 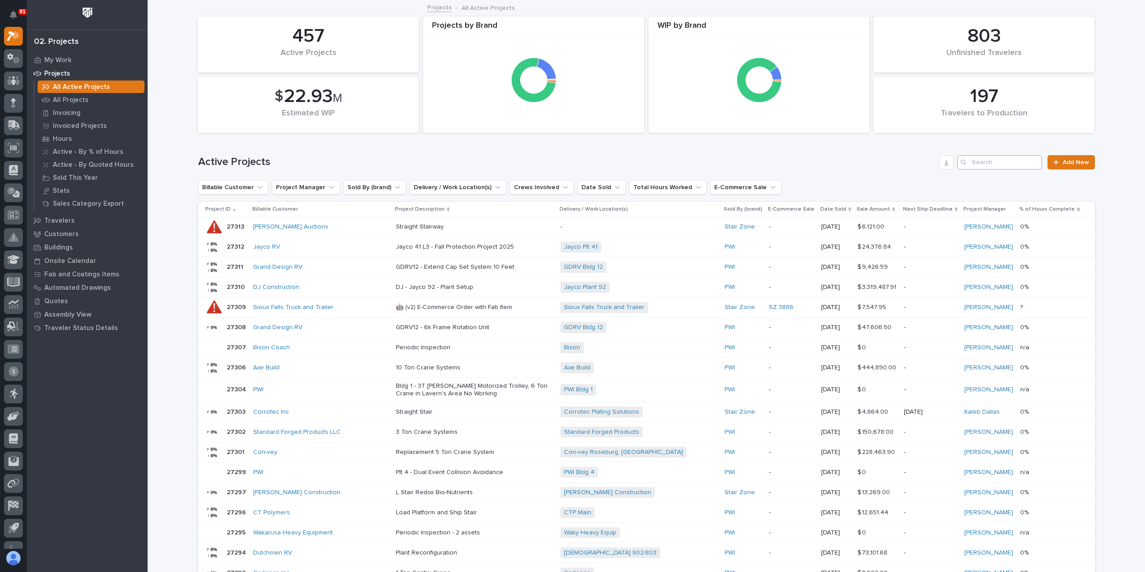 I want to click on a: Onsite Calendar, so click(x=87, y=261).